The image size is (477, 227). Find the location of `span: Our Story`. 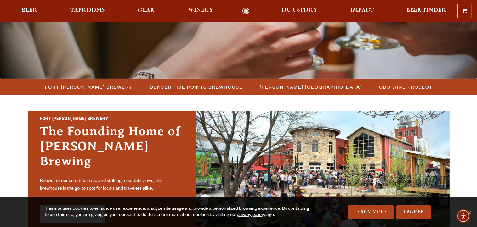

span: Our Story is located at coordinates (299, 10).